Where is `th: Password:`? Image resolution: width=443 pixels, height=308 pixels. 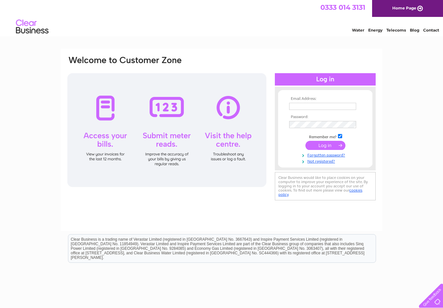 th: Password: is located at coordinates (325, 117).